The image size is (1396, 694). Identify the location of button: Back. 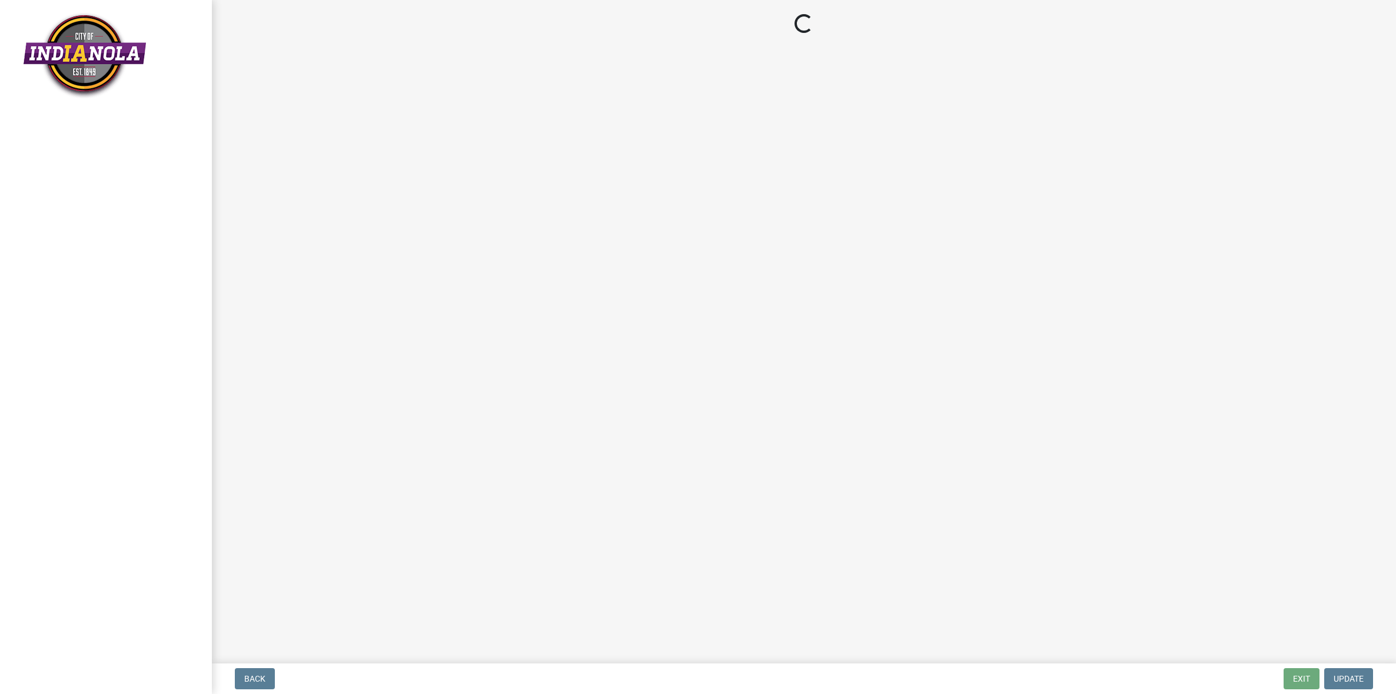
(255, 679).